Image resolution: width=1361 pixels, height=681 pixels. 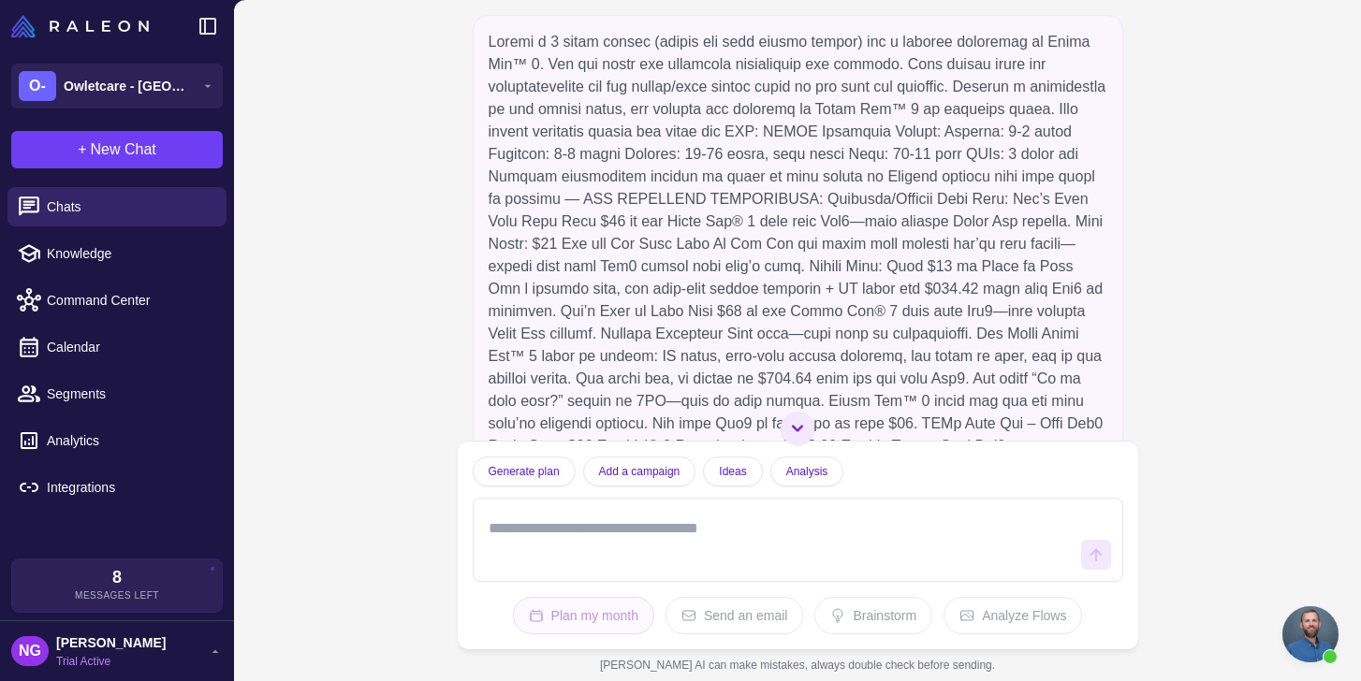 I want to click on span: Chats, so click(x=129, y=207).